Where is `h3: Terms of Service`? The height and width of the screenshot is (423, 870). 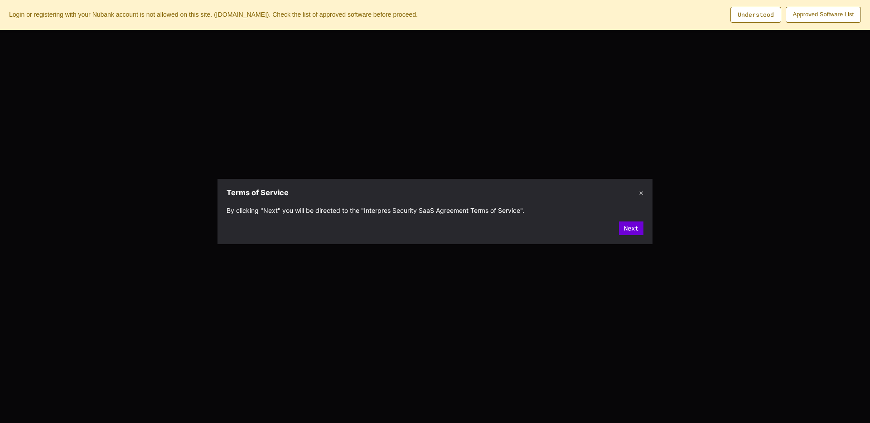
h3: Terms of Service is located at coordinates (257, 193).